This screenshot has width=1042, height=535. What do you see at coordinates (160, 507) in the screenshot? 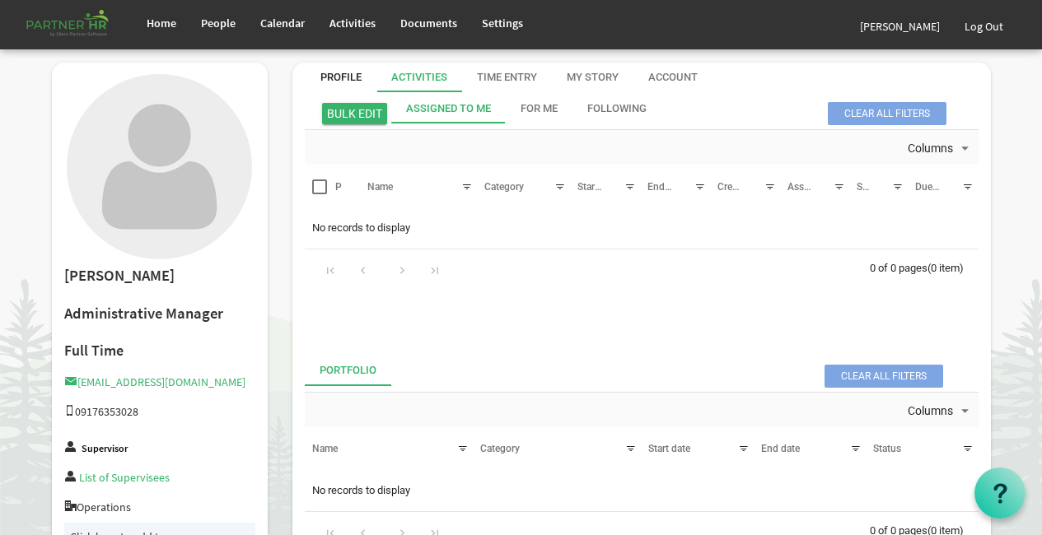
I see `h5: Operations` at bounding box center [160, 507].